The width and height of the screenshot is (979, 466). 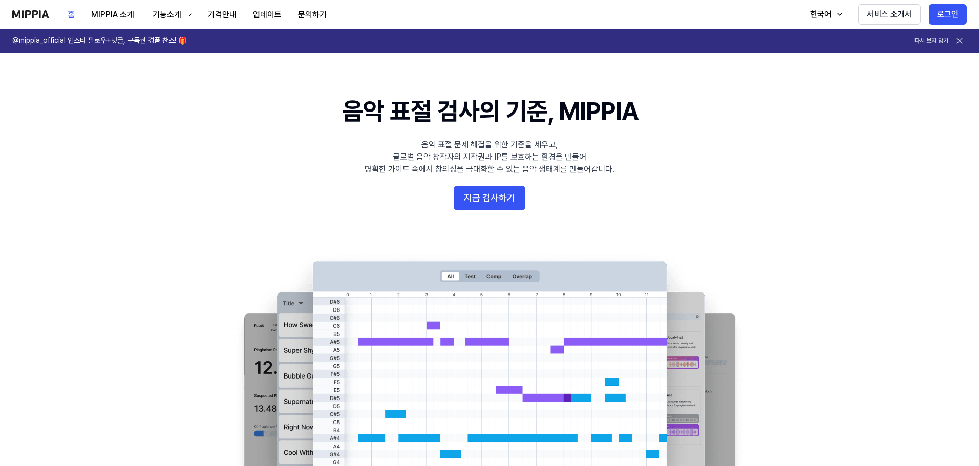 What do you see at coordinates (824, 14) in the screenshot?
I see `button: 한국어` at bounding box center [824, 14].